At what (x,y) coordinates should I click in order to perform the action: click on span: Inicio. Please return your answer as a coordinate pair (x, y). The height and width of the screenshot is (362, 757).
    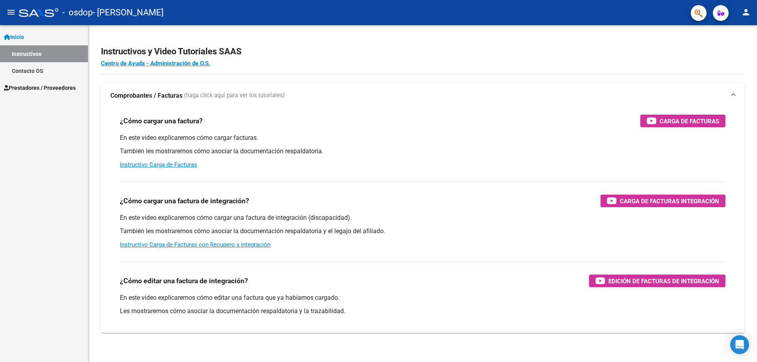
    Looking at the image, I should click on (14, 37).